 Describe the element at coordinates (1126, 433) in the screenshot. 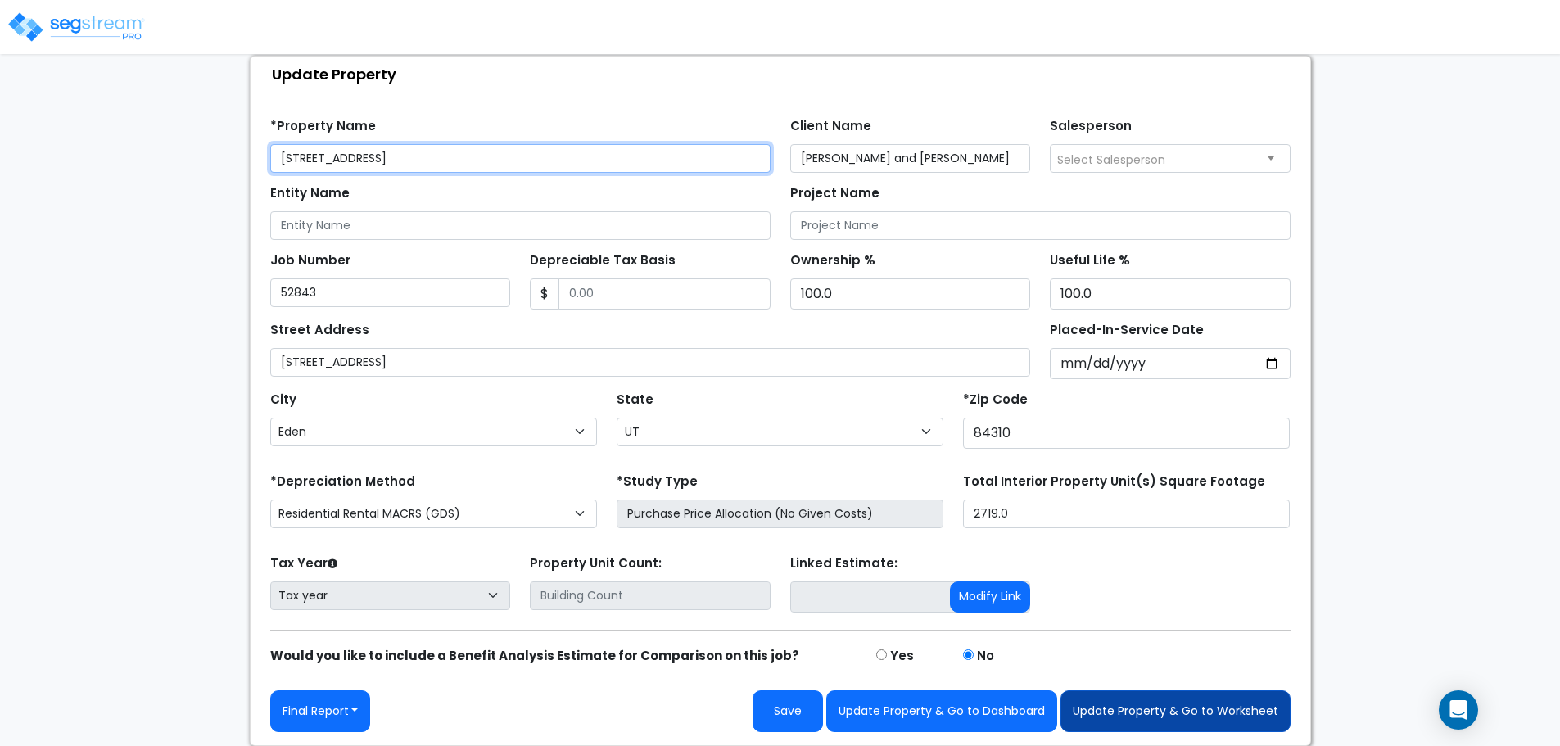

I see `input: Zip Code` at that location.